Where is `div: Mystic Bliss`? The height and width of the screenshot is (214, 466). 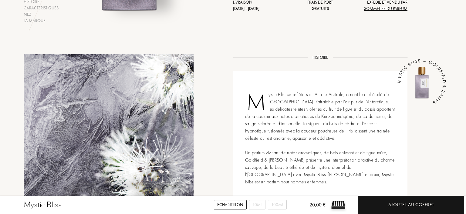
div: Mystic Bliss is located at coordinates (42, 205).